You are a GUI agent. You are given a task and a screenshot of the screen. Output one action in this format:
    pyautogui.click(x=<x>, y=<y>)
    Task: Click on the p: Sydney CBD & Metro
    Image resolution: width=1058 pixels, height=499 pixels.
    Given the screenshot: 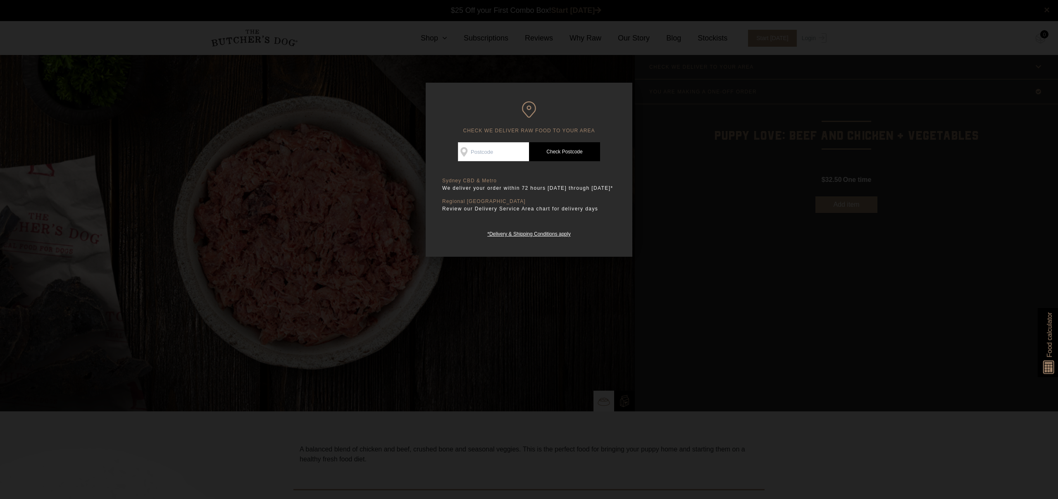 What is the action you would take?
    pyautogui.click(x=529, y=181)
    